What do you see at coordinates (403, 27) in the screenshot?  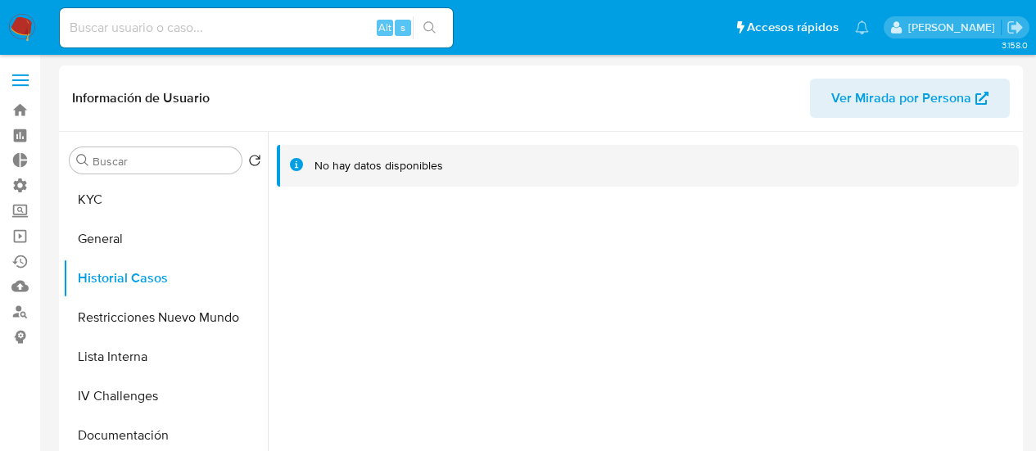 I see `span: s` at bounding box center [403, 27].